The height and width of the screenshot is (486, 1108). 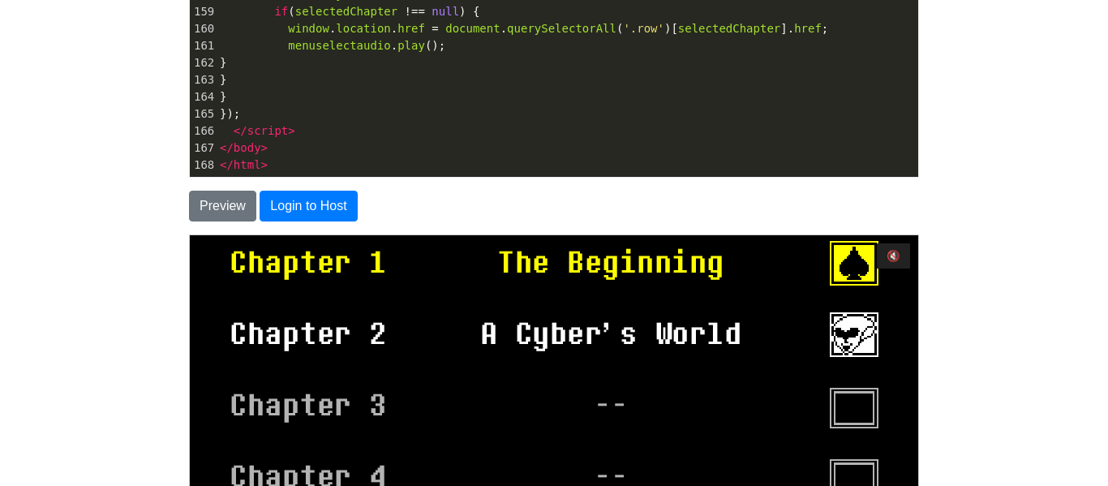 I want to click on a: Chapter 4 --, so click(x=364, y=244).